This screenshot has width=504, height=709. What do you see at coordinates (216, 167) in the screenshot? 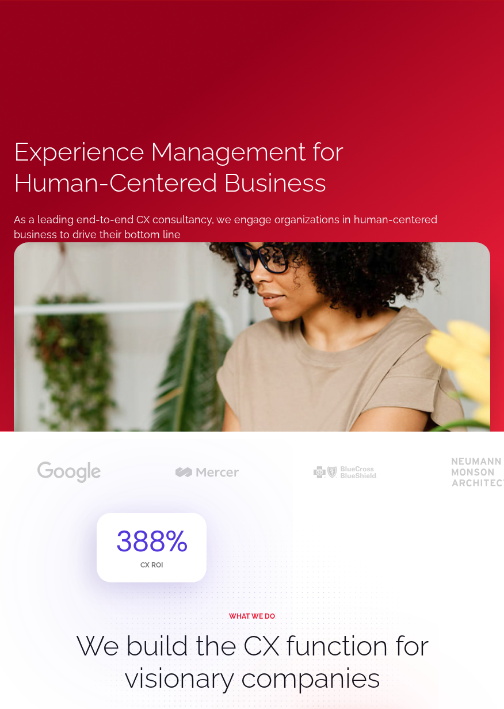
I see `h1: Experience Management for Human-Centered Business` at bounding box center [216, 167].